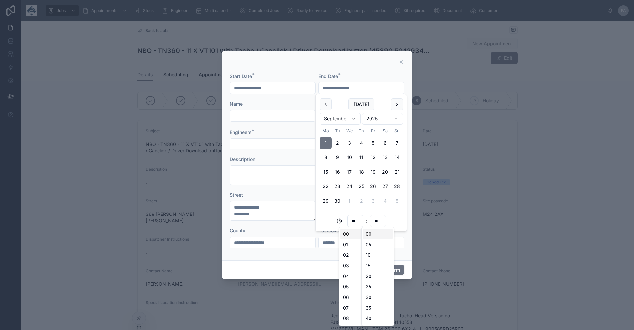 The width and height of the screenshot is (634, 330). I want to click on button: Tuesday, 30 September 2025, so click(338, 201).